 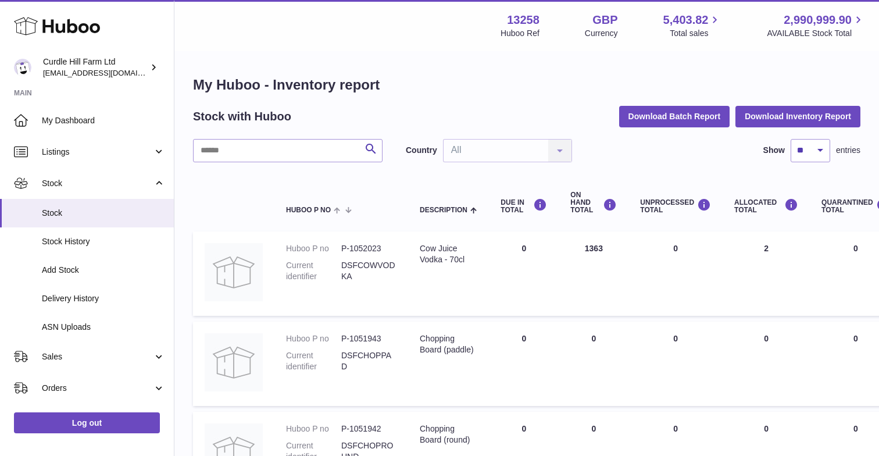 What do you see at coordinates (523, 20) in the screenshot?
I see `strong: 13258` at bounding box center [523, 20].